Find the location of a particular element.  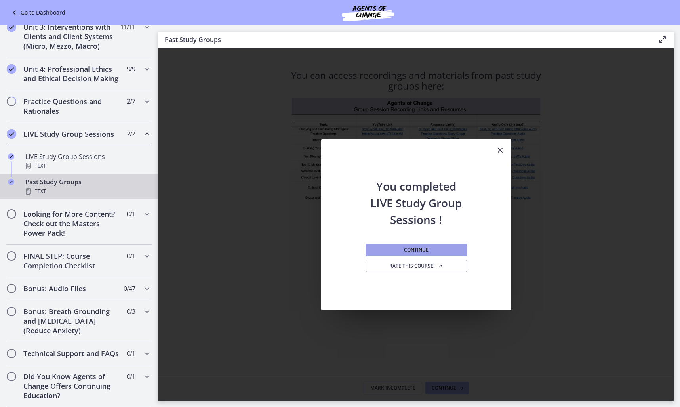

h2: Unit 3: Interventions with Clients and Client Systems (Micro, Mezzo, Macro) is located at coordinates (72, 36).